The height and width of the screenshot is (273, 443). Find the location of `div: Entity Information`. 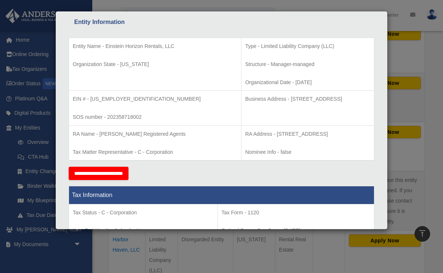

div: Entity Information is located at coordinates (221, 22).